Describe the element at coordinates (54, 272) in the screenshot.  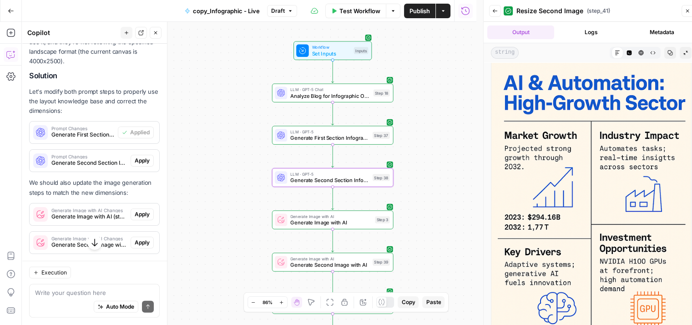
I see `span: Execution` at that location.